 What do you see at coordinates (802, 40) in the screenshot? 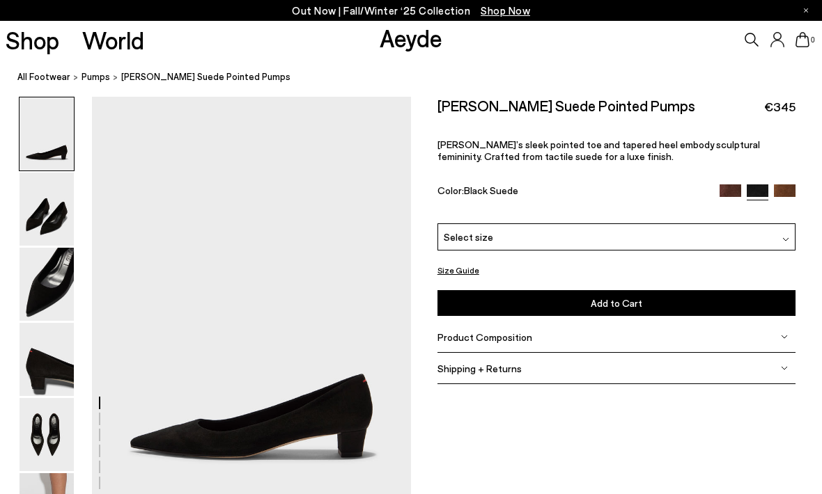
I see `a: 0` at bounding box center [802, 40].